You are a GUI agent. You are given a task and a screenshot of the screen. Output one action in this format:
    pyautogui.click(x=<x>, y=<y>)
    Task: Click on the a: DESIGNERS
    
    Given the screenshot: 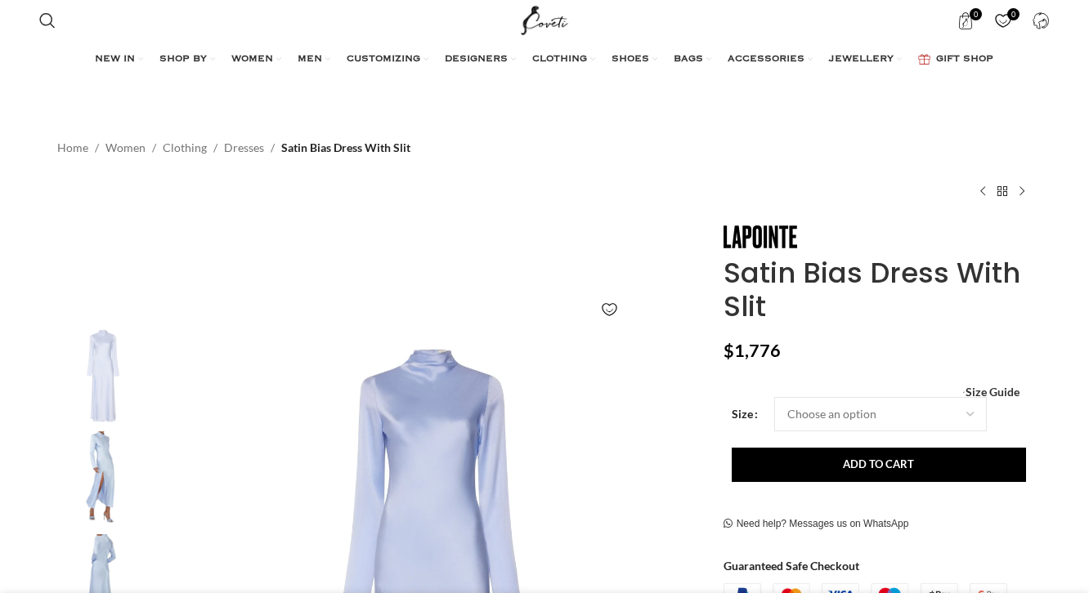 What is the action you would take?
    pyautogui.click(x=480, y=60)
    